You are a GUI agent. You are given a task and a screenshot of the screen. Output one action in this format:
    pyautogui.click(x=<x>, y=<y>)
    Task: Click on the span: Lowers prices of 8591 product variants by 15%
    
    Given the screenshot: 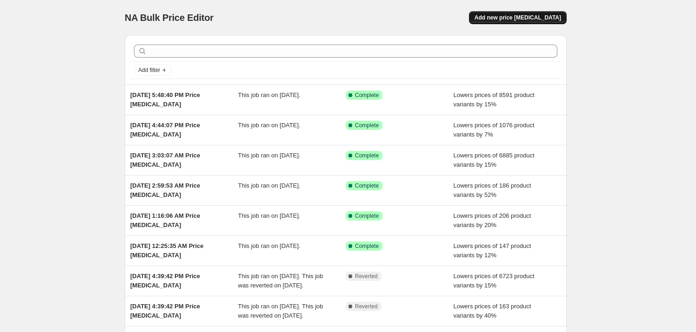 What is the action you would take?
    pyautogui.click(x=494, y=100)
    